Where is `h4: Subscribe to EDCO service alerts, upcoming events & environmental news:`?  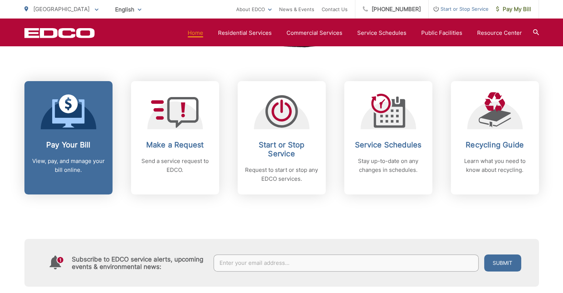
h4: Subscribe to EDCO service alerts, upcoming events & environmental news: is located at coordinates (139, 263).